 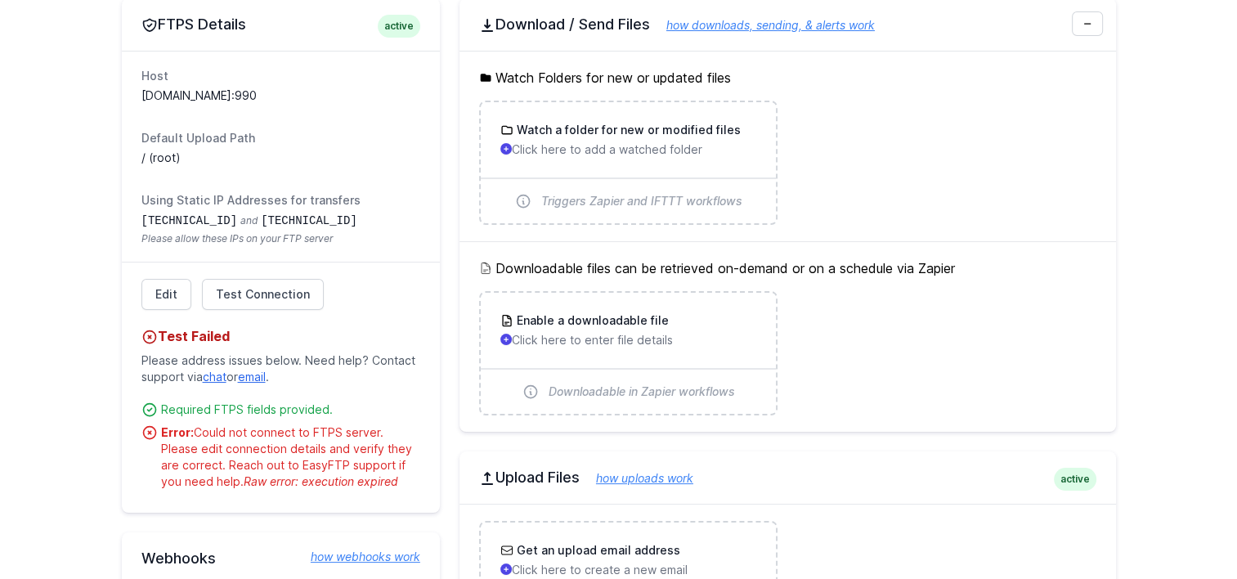 I want to click on h2: Download / Send Files, so click(x=787, y=25).